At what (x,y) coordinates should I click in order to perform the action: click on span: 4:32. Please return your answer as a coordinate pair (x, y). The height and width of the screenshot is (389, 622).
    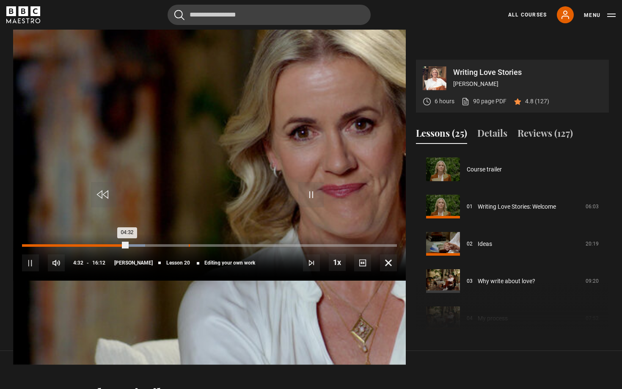
    Looking at the image, I should click on (78, 263).